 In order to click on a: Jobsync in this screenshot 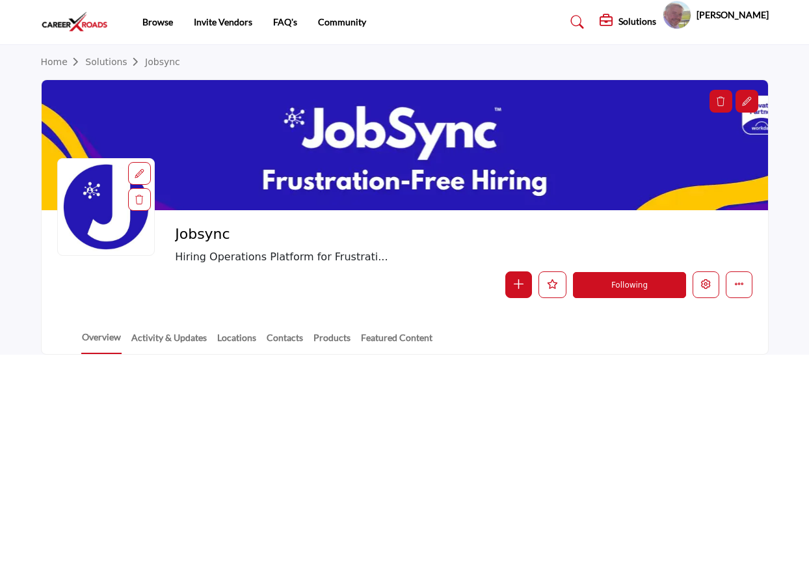, I will do `click(163, 62)`.